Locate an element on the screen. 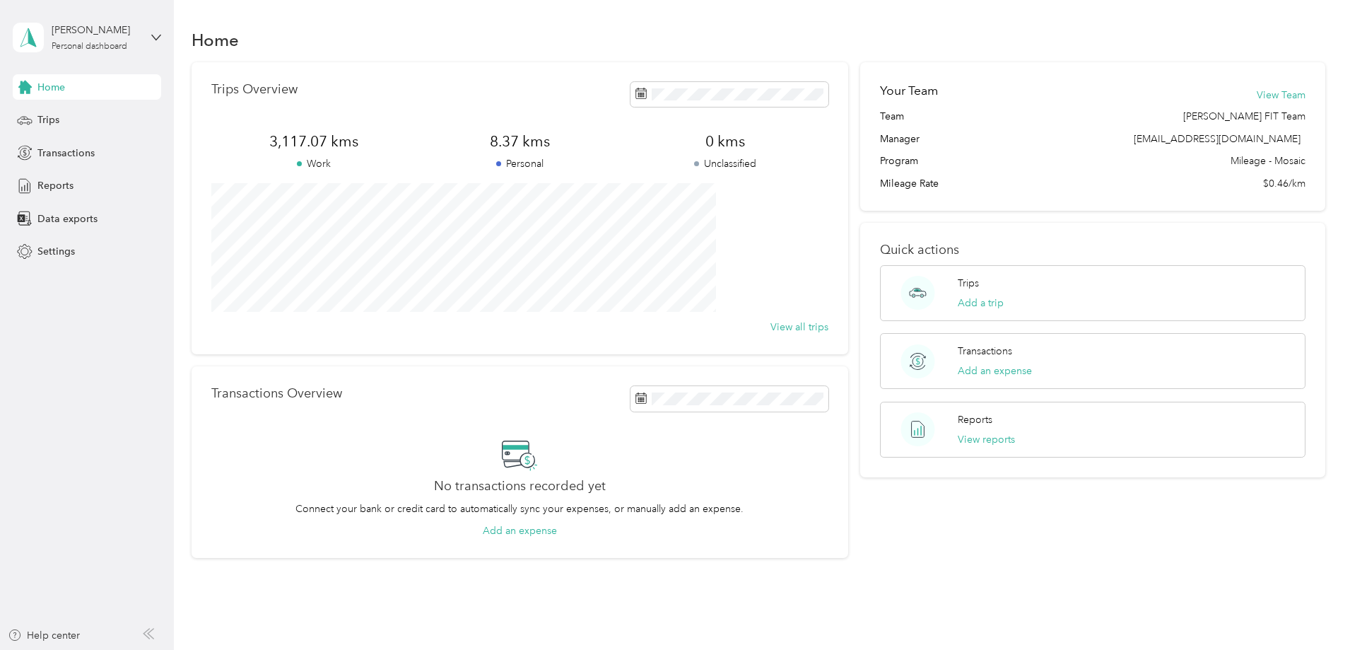 The height and width of the screenshot is (650, 1350). h1: Home is located at coordinates (215, 40).